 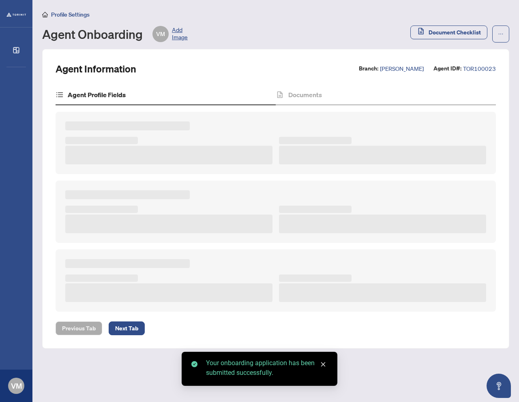 I want to click on span: ellipsis, so click(x=501, y=34).